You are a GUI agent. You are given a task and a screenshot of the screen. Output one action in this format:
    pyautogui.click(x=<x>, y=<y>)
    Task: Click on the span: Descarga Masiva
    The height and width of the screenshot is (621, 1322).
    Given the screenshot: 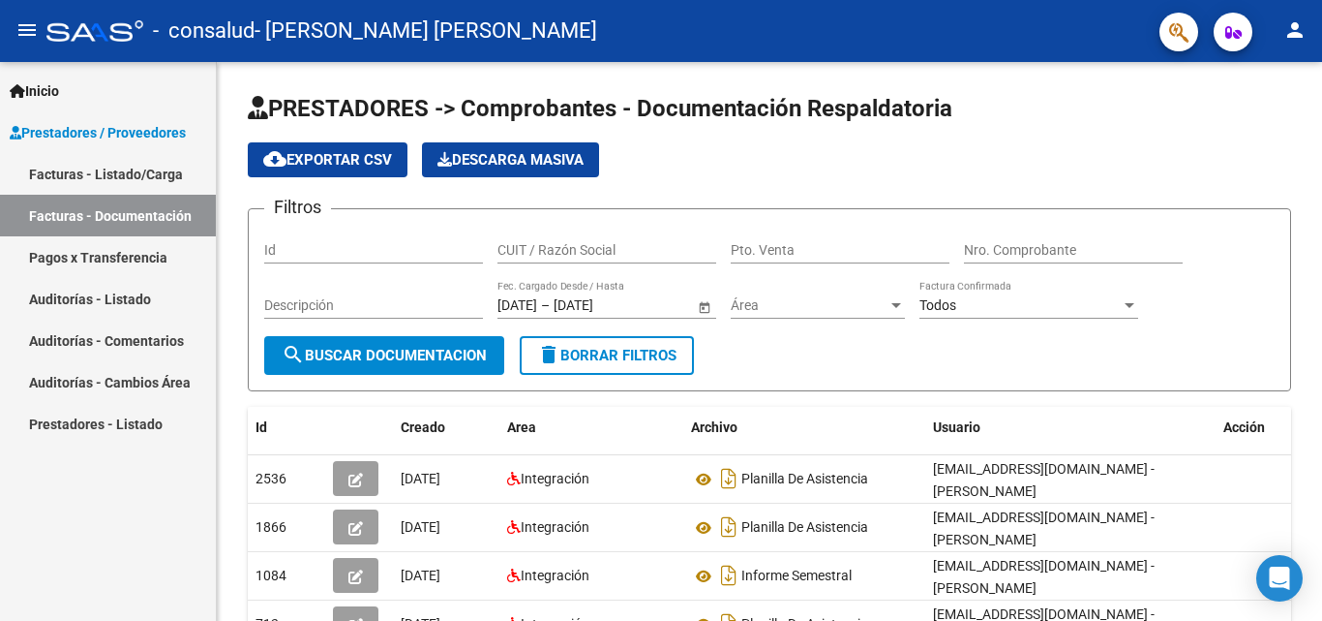 What is the action you would take?
    pyautogui.click(x=510, y=160)
    